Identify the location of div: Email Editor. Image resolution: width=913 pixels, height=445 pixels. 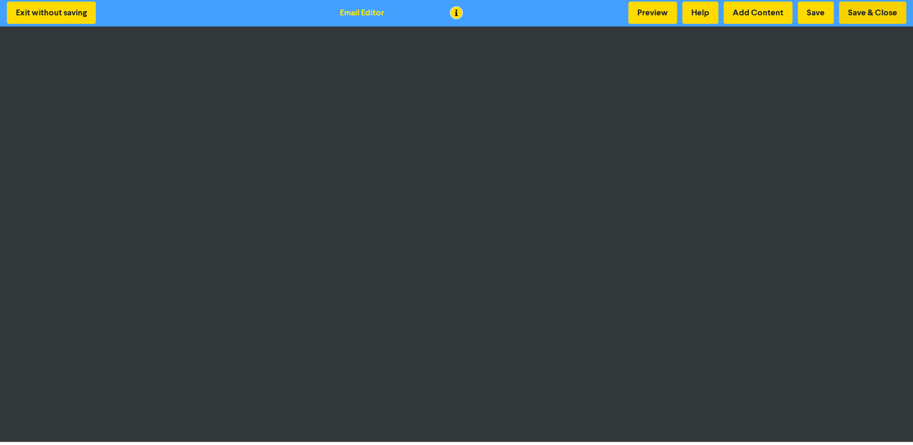
(362, 13).